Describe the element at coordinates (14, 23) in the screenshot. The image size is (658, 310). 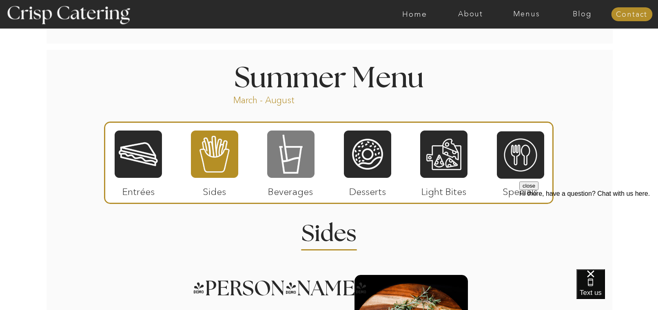
I see `span: Text us` at that location.